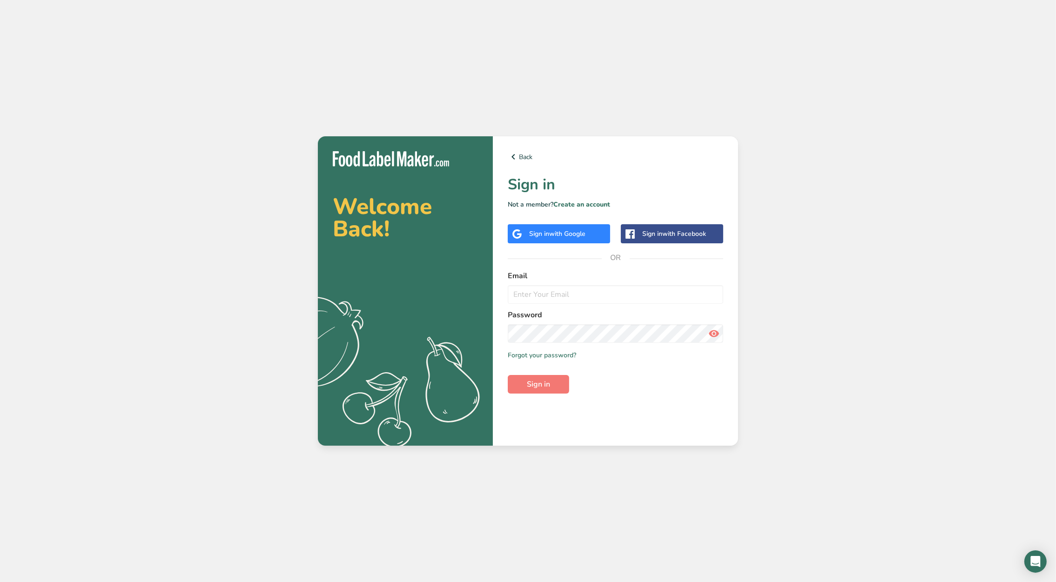 The width and height of the screenshot is (1056, 582). What do you see at coordinates (615, 157) in the screenshot?
I see `a: Back` at bounding box center [615, 157].